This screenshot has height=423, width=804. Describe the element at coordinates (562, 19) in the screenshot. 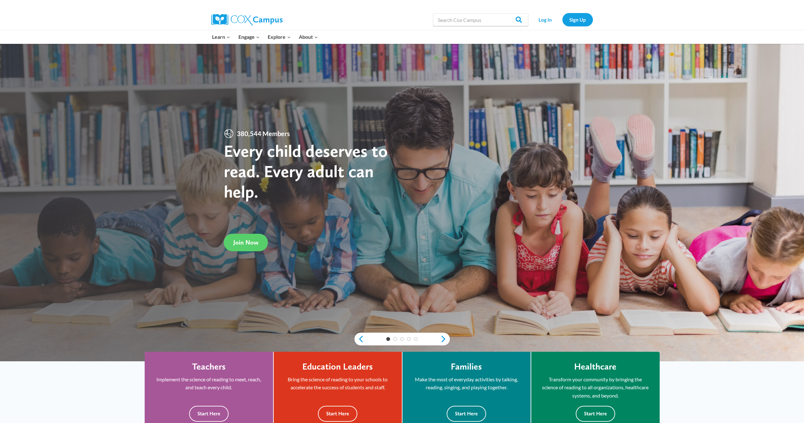

I see `nav: Secondary Navigation` at that location.